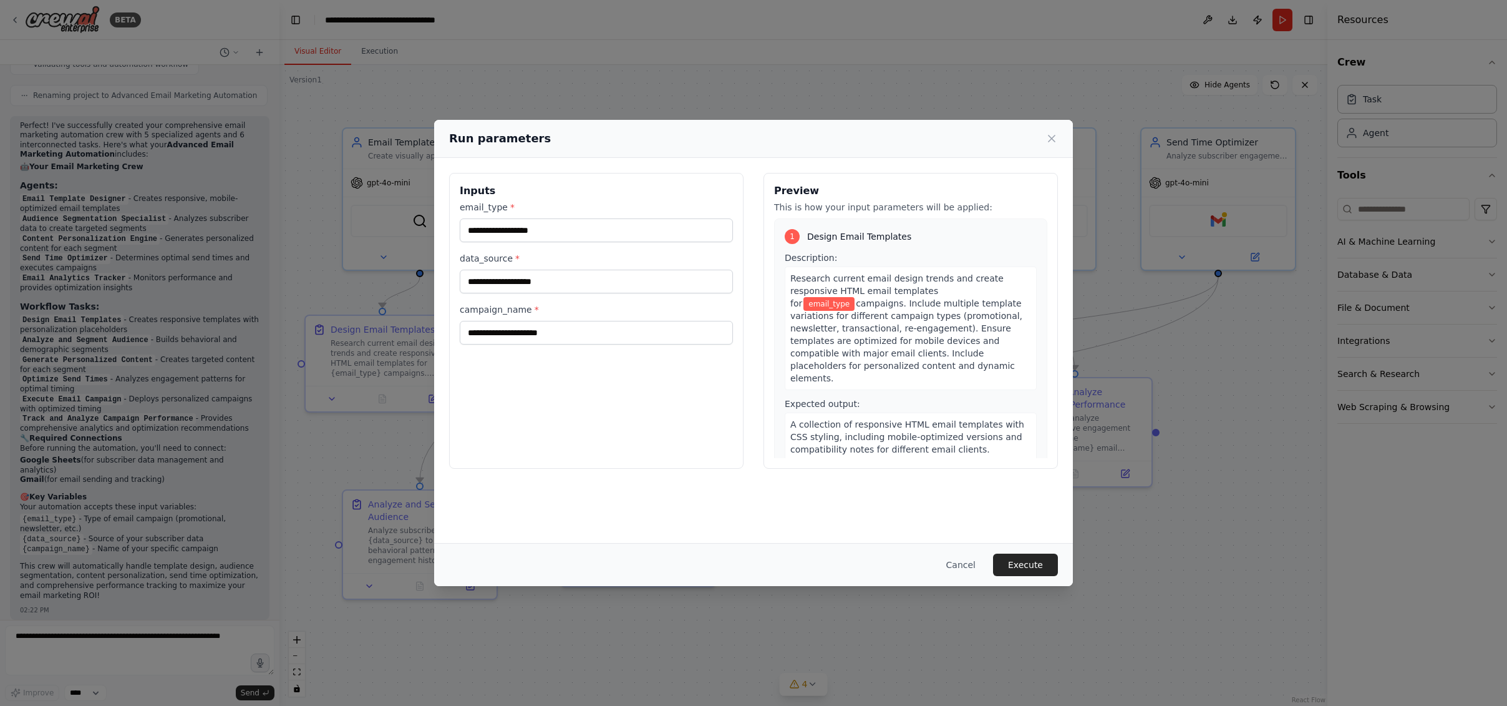 The height and width of the screenshot is (706, 1507). Describe the element at coordinates (1026, 565) in the screenshot. I see `button: Execute` at that location.